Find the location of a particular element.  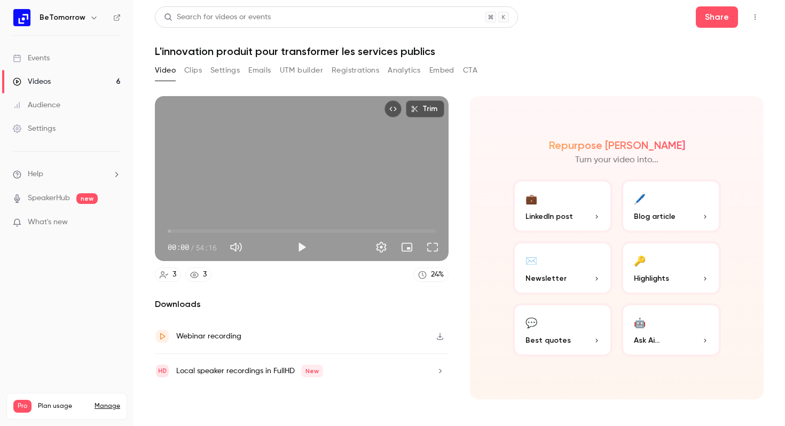

span: Help is located at coordinates (35, 174).